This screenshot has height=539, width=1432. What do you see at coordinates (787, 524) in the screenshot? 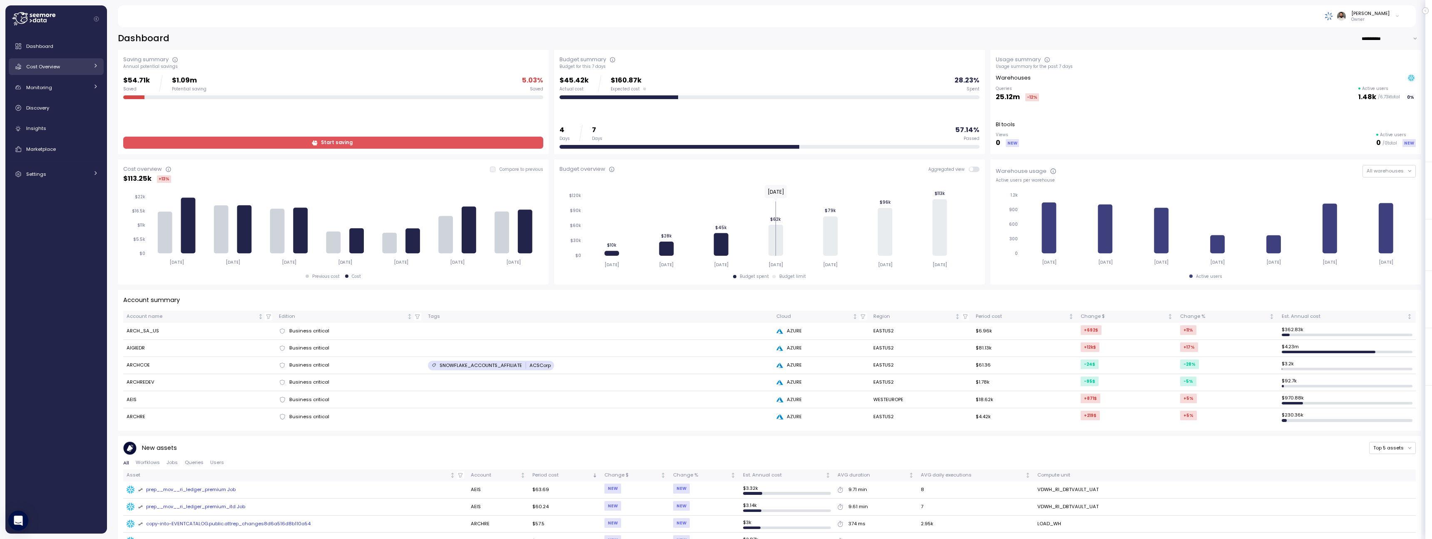
I see `td: $ 3k` at bounding box center [787, 524].